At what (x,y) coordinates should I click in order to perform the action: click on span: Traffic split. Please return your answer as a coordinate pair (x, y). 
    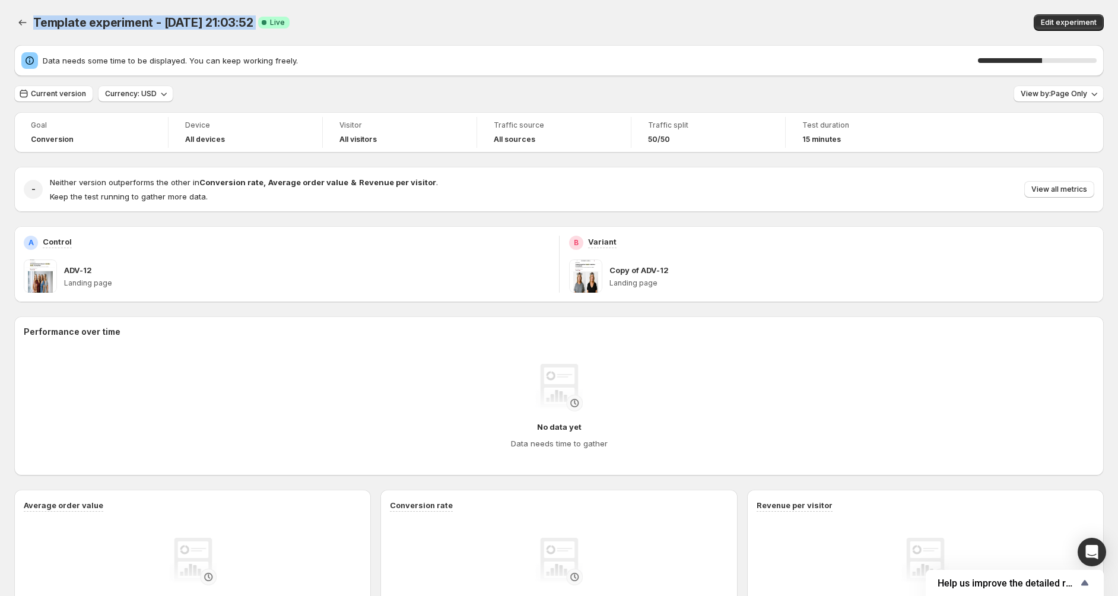
    Looking at the image, I should click on (708, 125).